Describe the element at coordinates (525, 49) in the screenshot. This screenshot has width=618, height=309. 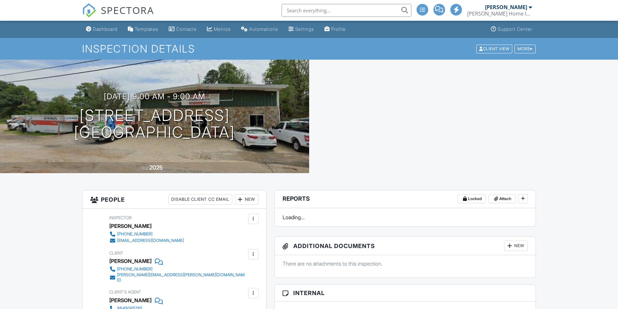
I see `div: More` at that location.